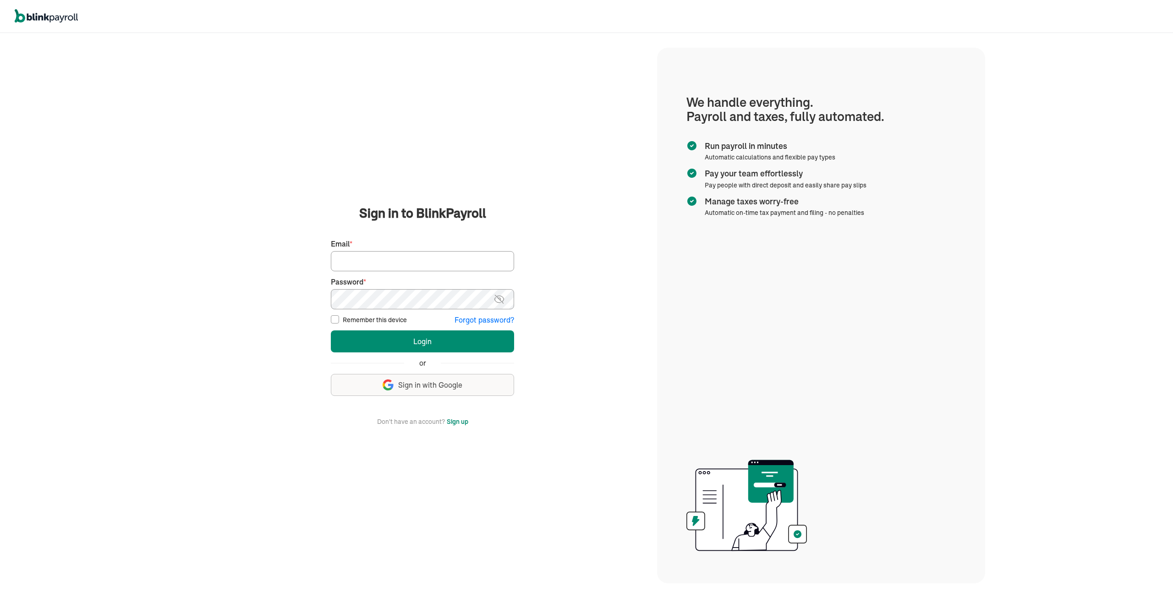 The height and width of the screenshot is (598, 1173). Describe the element at coordinates (423, 261) in the screenshot. I see `input: Your email address` at that location.